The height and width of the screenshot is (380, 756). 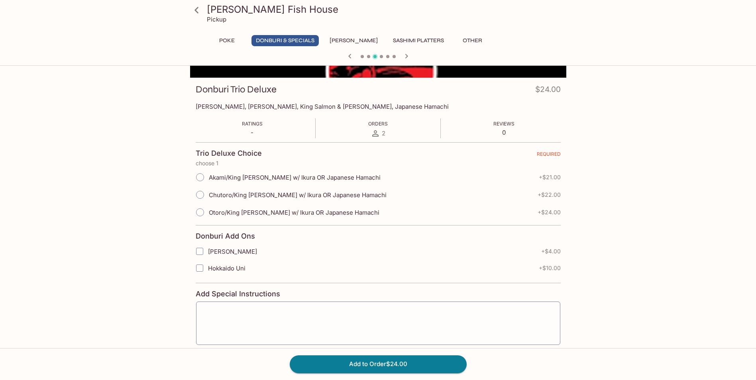 What do you see at coordinates (383, 133) in the screenshot?
I see `span: 2` at bounding box center [383, 133].